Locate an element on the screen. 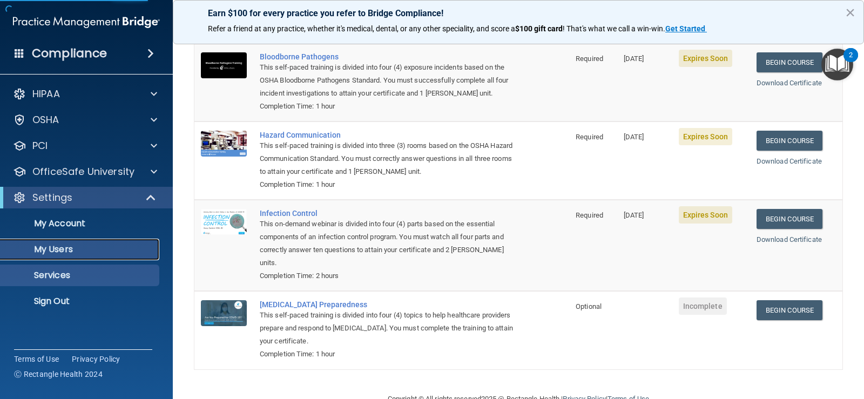 This screenshot has height=399, width=864. img: PMB logo is located at coordinates (86, 22).